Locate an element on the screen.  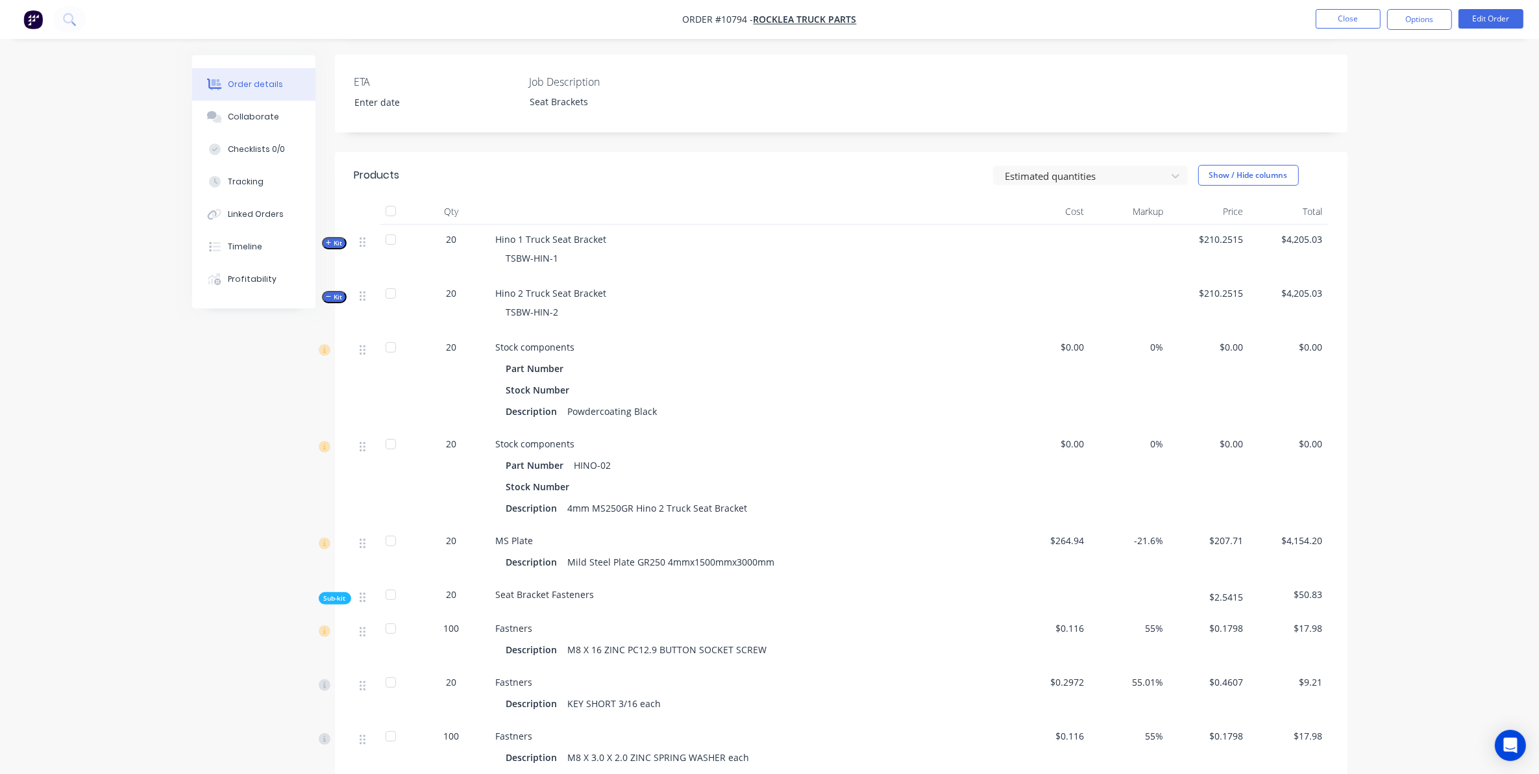
div: Price is located at coordinates (1209, 212).